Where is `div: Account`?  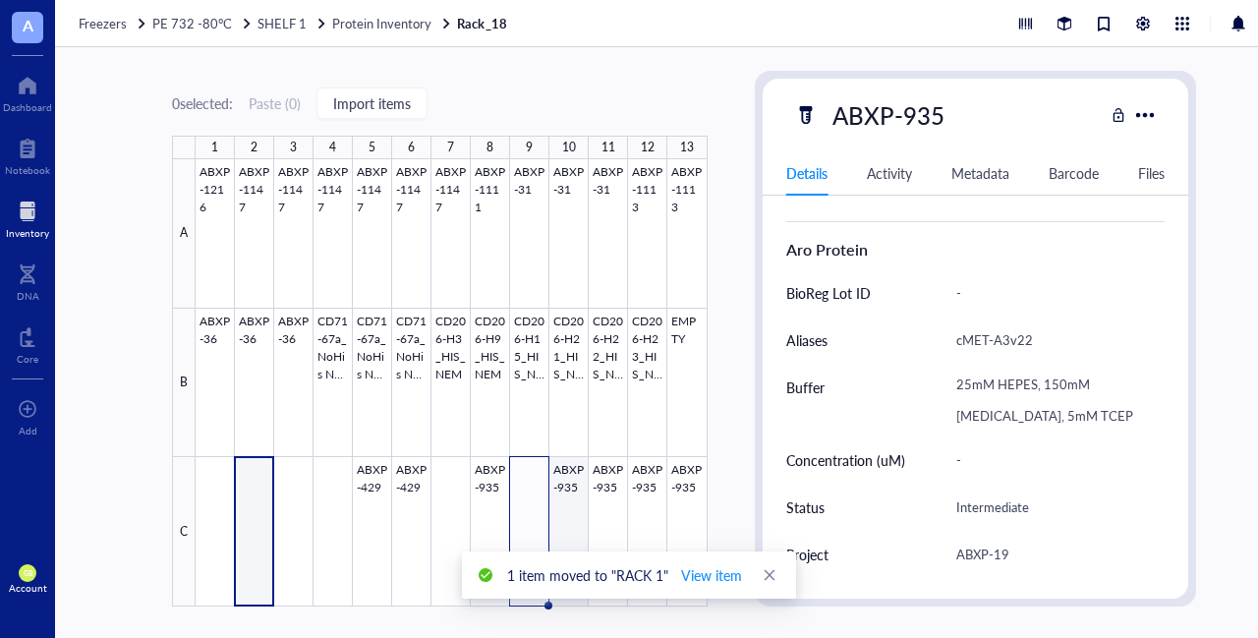 div: Account is located at coordinates (28, 587).